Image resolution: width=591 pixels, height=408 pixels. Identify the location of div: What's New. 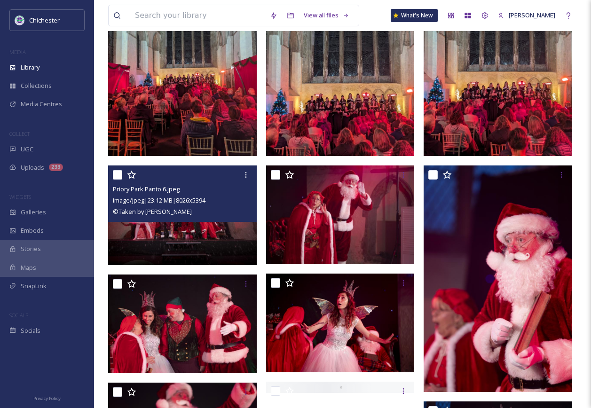
(414, 16).